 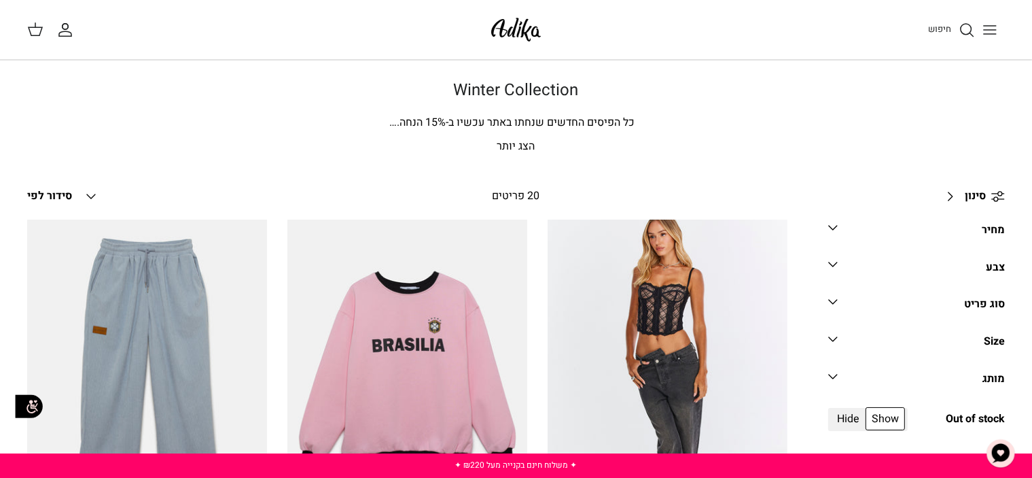 What do you see at coordinates (939, 29) in the screenshot?
I see `span: חיפוש` at bounding box center [939, 29].